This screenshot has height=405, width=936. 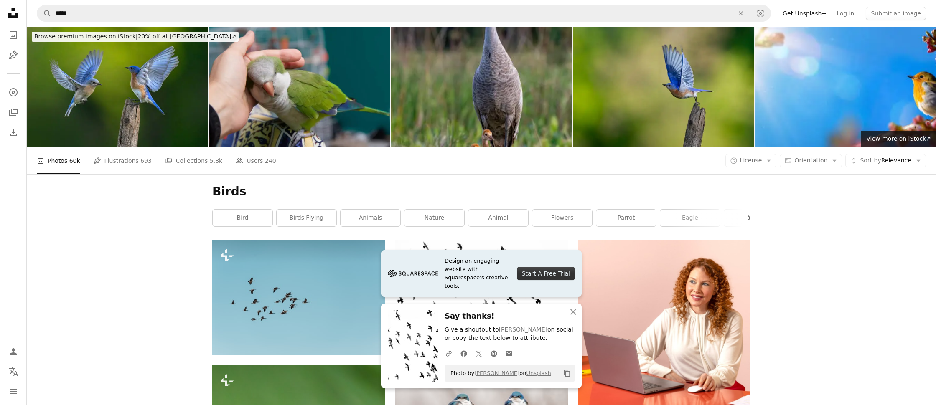 What do you see at coordinates (193, 161) in the screenshot?
I see `a: Collections 5.8k` at bounding box center [193, 161].